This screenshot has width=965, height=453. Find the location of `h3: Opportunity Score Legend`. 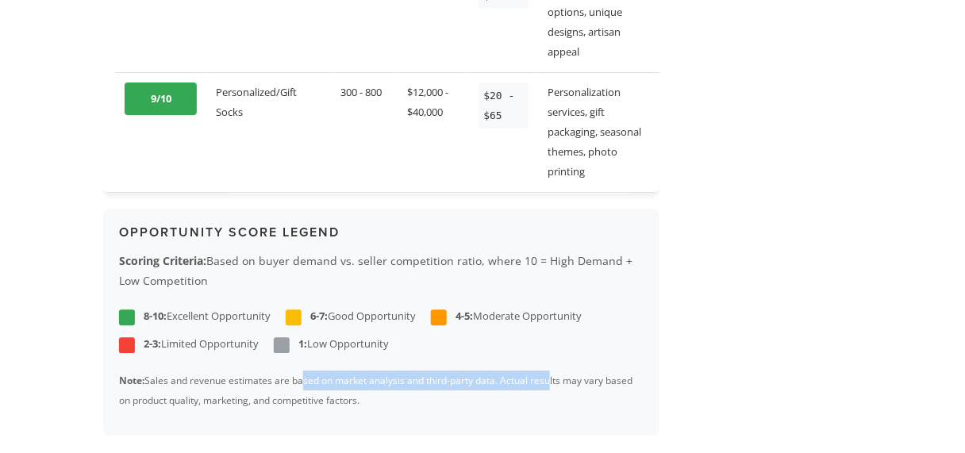

h3: Opportunity Score Legend is located at coordinates (381, 232).